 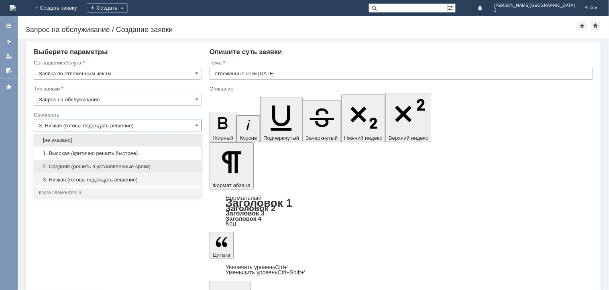 I want to click on span: Цитата, so click(x=221, y=255).